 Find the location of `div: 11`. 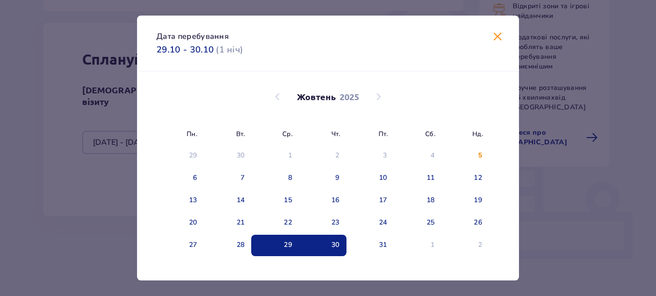

div: 11 is located at coordinates (431, 178).